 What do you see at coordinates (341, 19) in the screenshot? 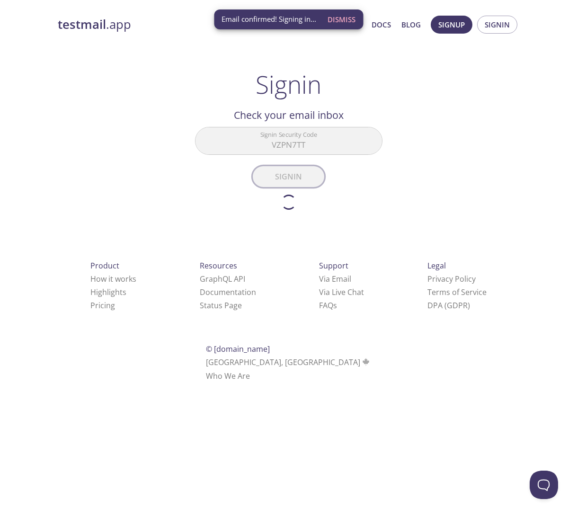
I see `span: Dismiss` at bounding box center [341, 19].